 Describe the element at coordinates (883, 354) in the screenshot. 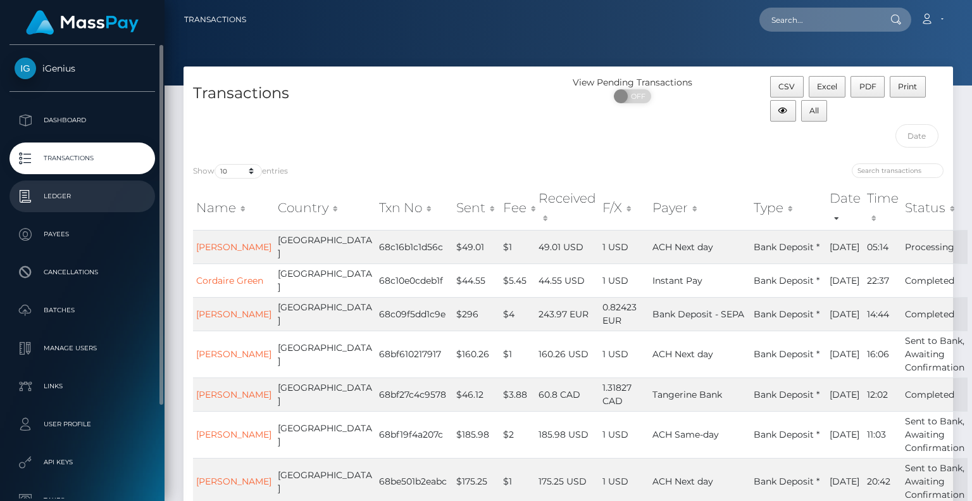

I see `td: 16:06` at that location.